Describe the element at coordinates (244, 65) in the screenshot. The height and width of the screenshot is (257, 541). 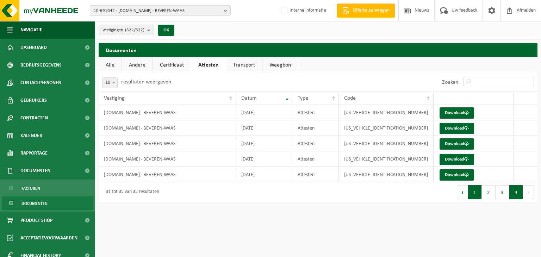
I see `a: Transport` at that location.